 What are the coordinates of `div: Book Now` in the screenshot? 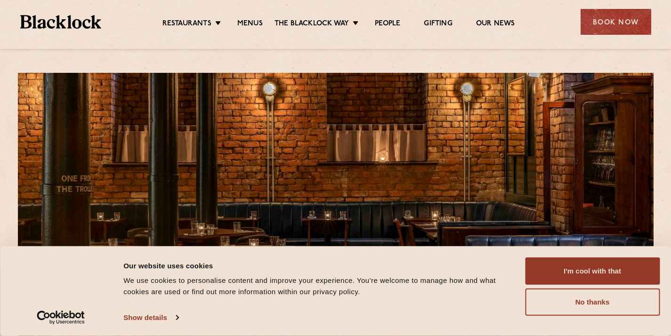 It's located at (615, 22).